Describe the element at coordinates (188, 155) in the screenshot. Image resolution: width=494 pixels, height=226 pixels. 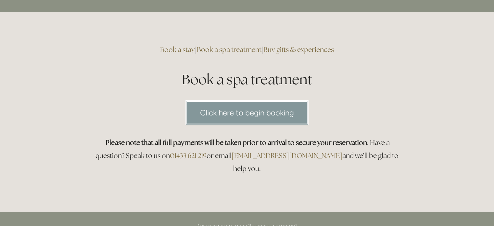
I see `a: 01433 621 219` at that location.